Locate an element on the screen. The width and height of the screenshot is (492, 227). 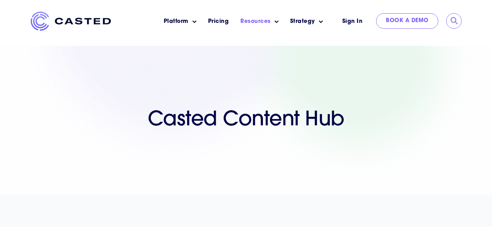
a: Strategy is located at coordinates (302, 21).